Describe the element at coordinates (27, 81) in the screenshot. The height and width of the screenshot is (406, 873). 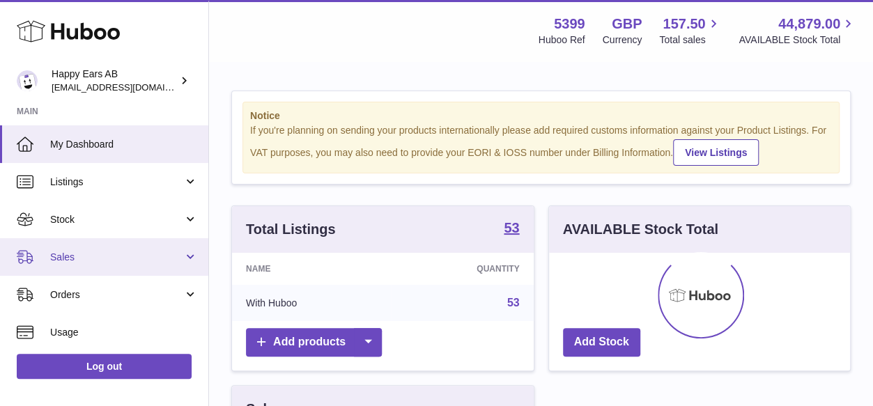
I see `img: 3pl@happyearsearplugs.com` at that location.